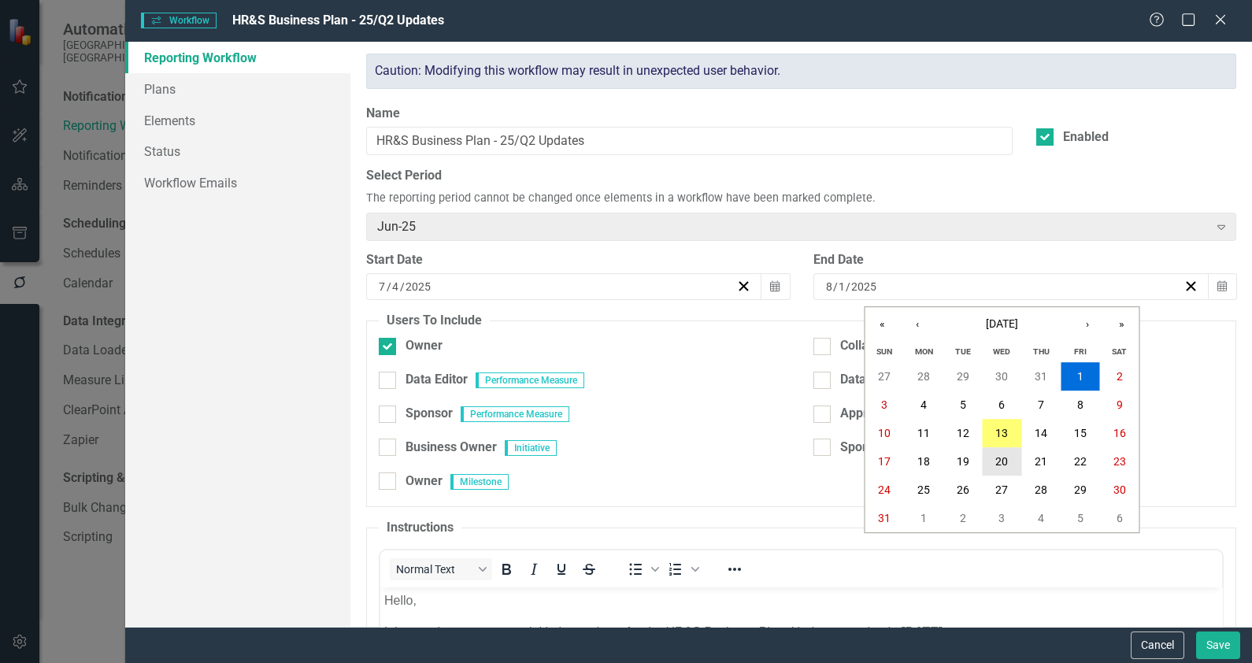 This screenshot has width=1252, height=663. I want to click on button: September 5, 2025, so click(1081, 518).